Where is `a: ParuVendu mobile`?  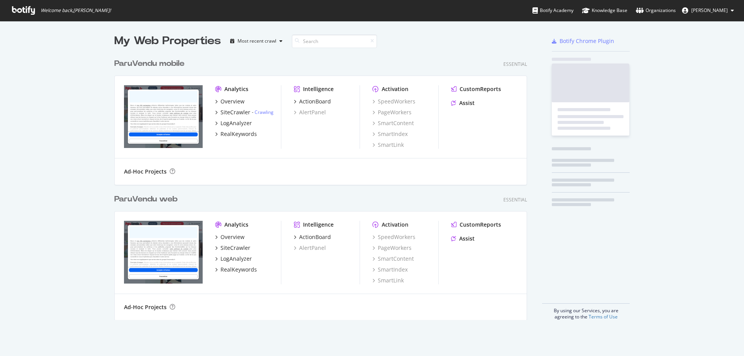
a: ParuVendu mobile is located at coordinates (151, 64).